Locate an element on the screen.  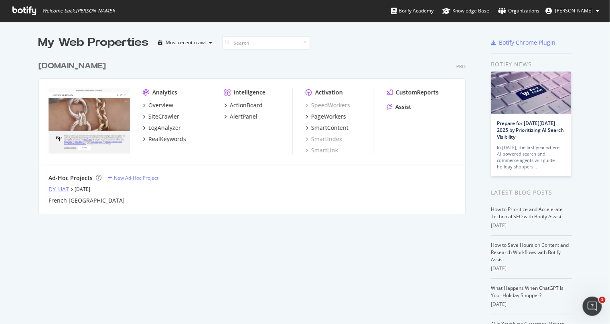
div: Botify Academy is located at coordinates (413, 11).